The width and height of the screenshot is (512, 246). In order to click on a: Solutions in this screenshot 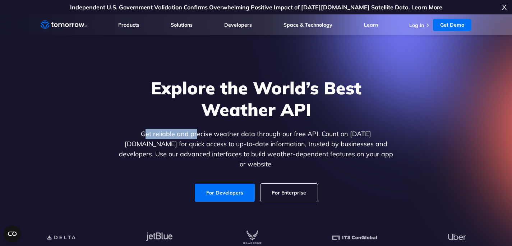, I will do `click(182, 25)`.